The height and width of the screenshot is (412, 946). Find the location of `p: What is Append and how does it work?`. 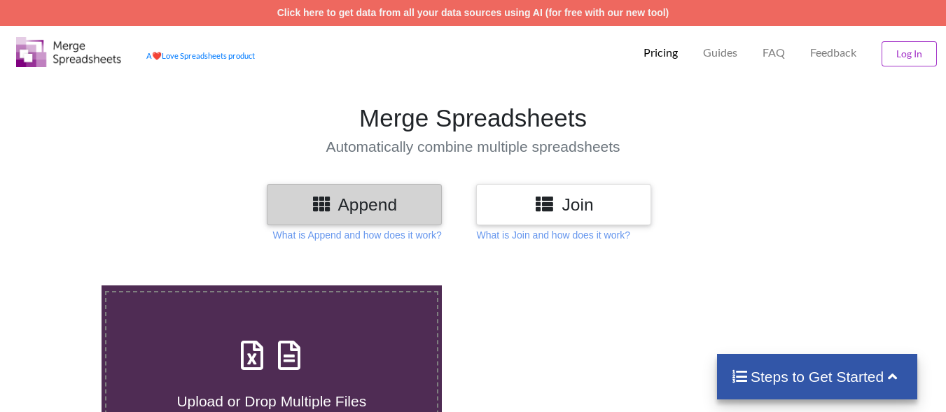

p: What is Append and how does it work? is located at coordinates (357, 235).